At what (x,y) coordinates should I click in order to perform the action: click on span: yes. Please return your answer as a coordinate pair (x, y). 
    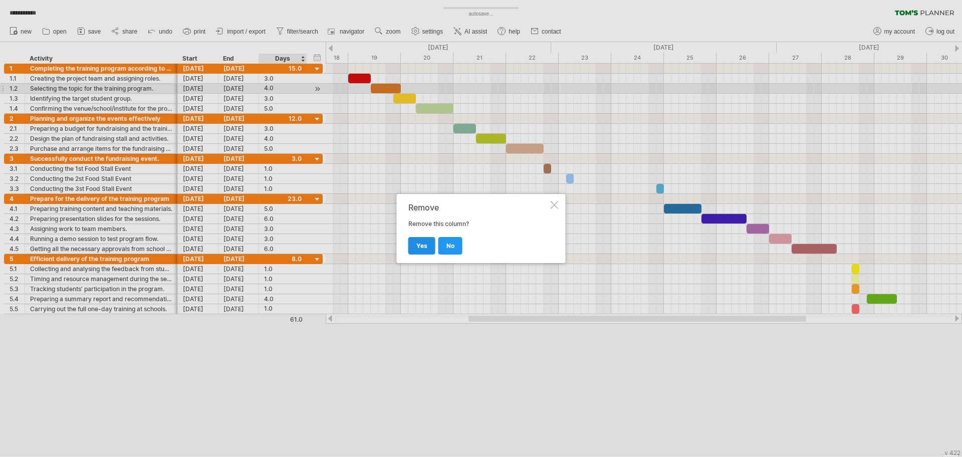
    Looking at the image, I should click on (422, 246).